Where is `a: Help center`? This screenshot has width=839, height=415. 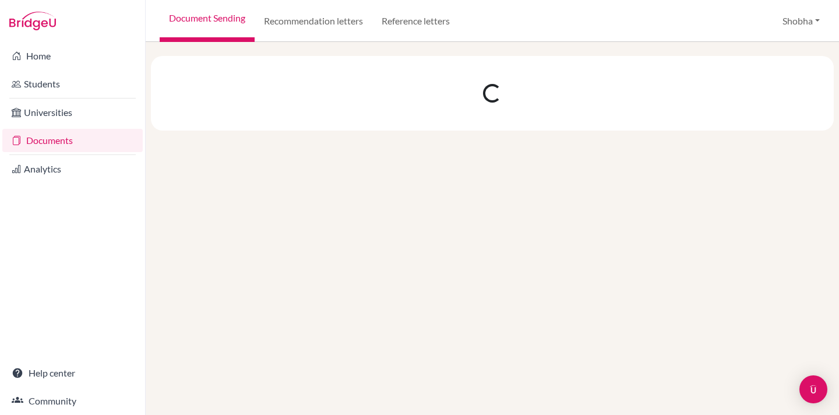 a: Help center is located at coordinates (72, 373).